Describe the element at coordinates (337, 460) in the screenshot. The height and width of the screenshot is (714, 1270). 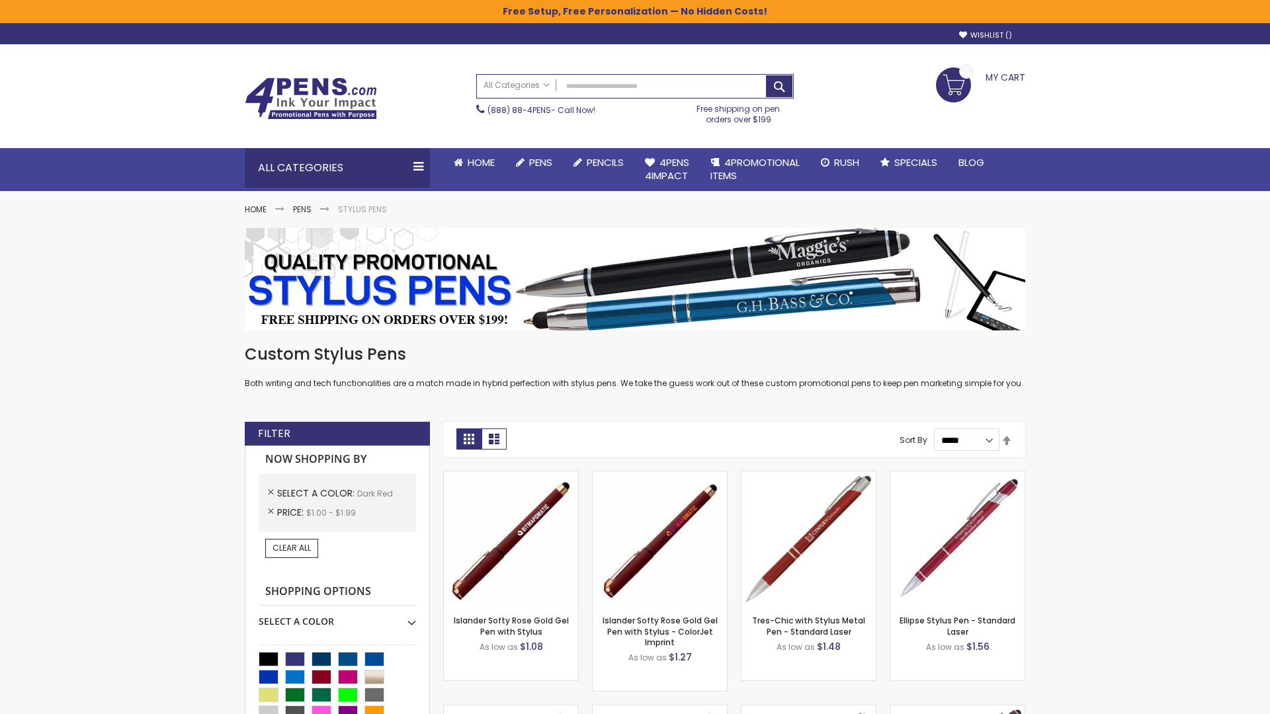
I see `strong: Now Shopping by` at that location.